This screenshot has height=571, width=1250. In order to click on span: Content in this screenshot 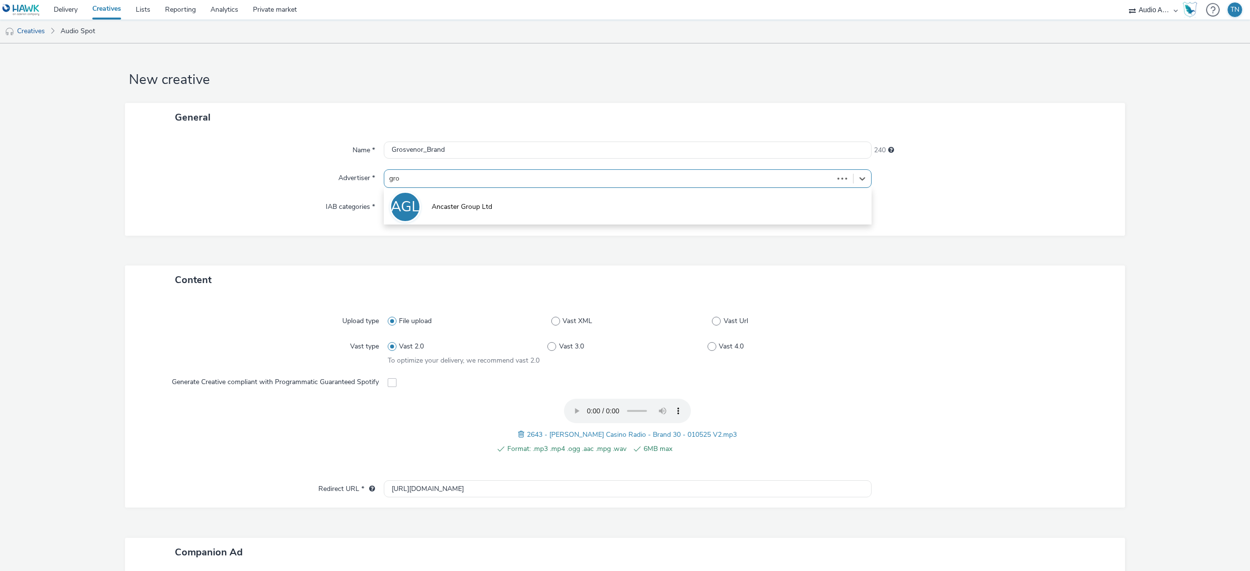, I will do `click(193, 280)`.